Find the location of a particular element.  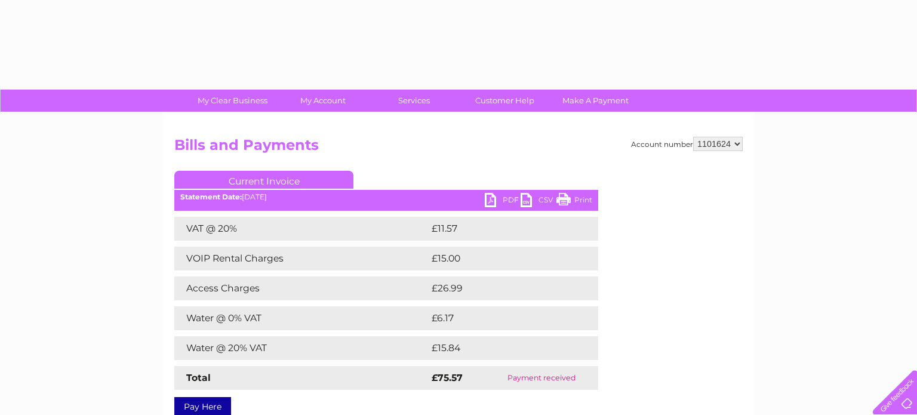

a: CSV is located at coordinates (538, 201).